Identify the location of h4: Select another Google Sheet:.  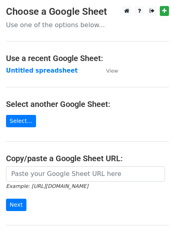
(87, 104).